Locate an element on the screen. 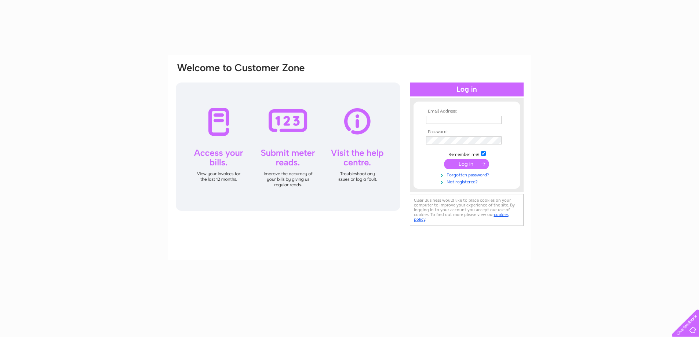  th: Password: is located at coordinates (467, 132).